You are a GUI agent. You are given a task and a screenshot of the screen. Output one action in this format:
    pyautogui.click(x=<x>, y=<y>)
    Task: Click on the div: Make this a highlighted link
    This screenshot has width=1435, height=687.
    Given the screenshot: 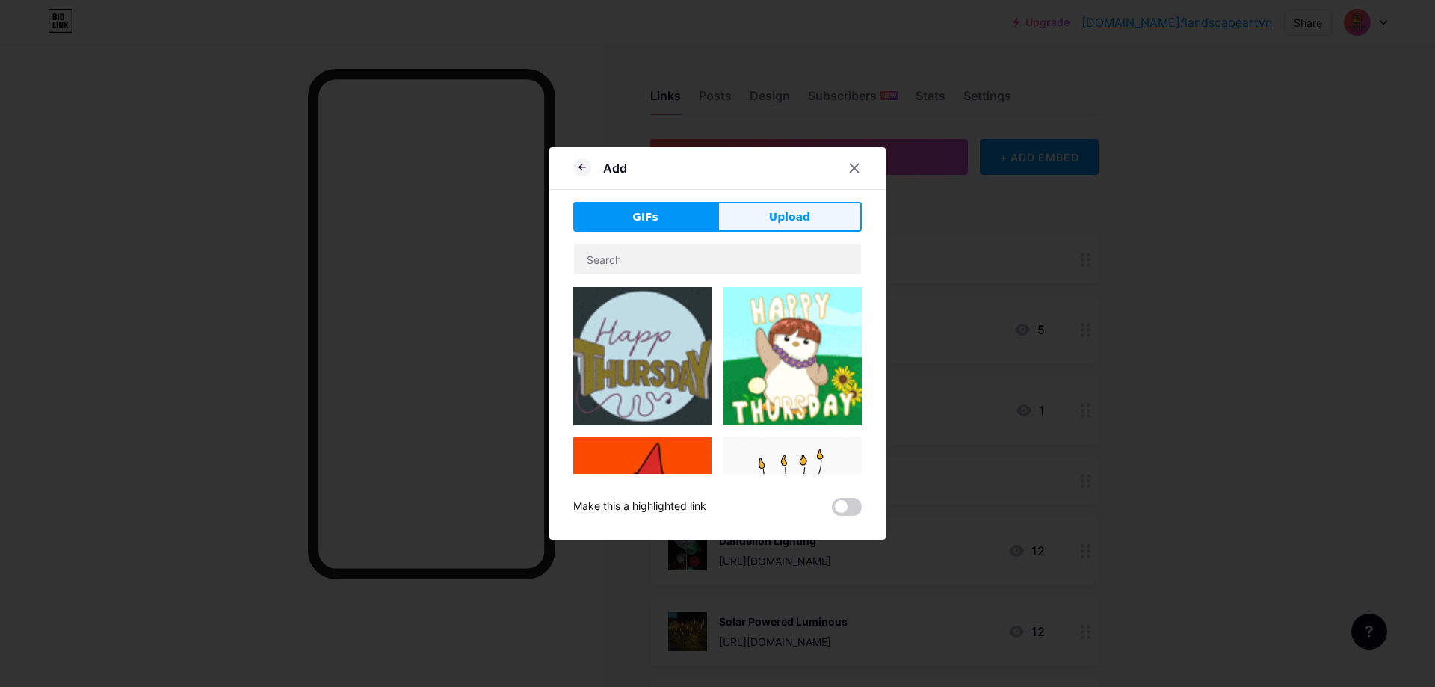 What is the action you would take?
    pyautogui.click(x=640, y=507)
    